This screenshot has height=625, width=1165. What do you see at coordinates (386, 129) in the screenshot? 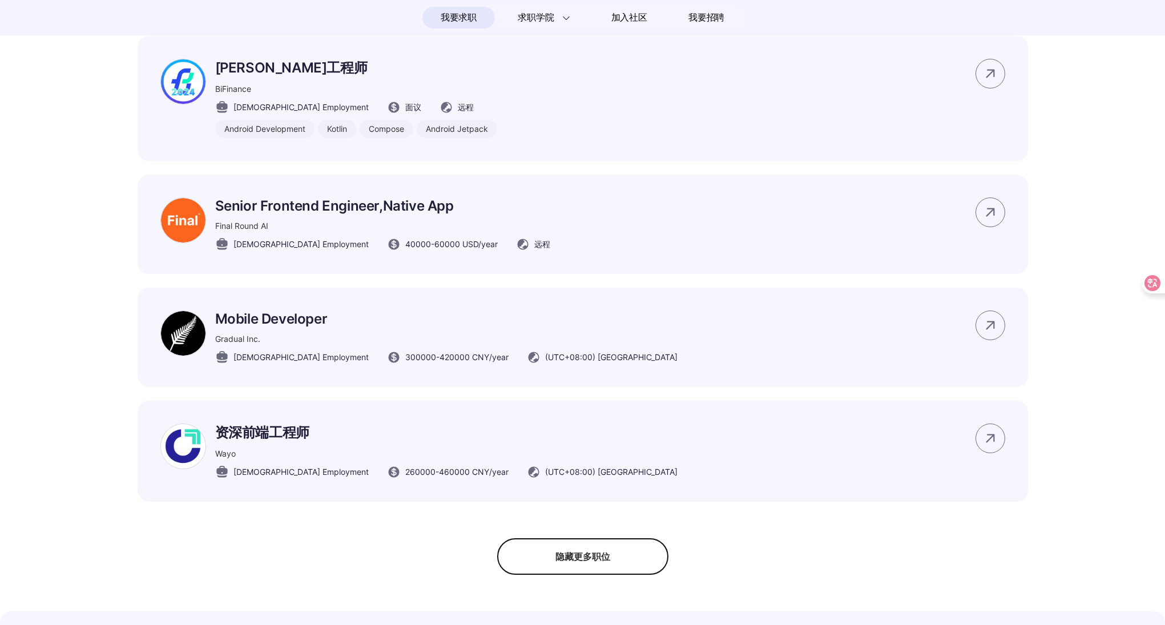
I see `div: Compose` at bounding box center [386, 129].